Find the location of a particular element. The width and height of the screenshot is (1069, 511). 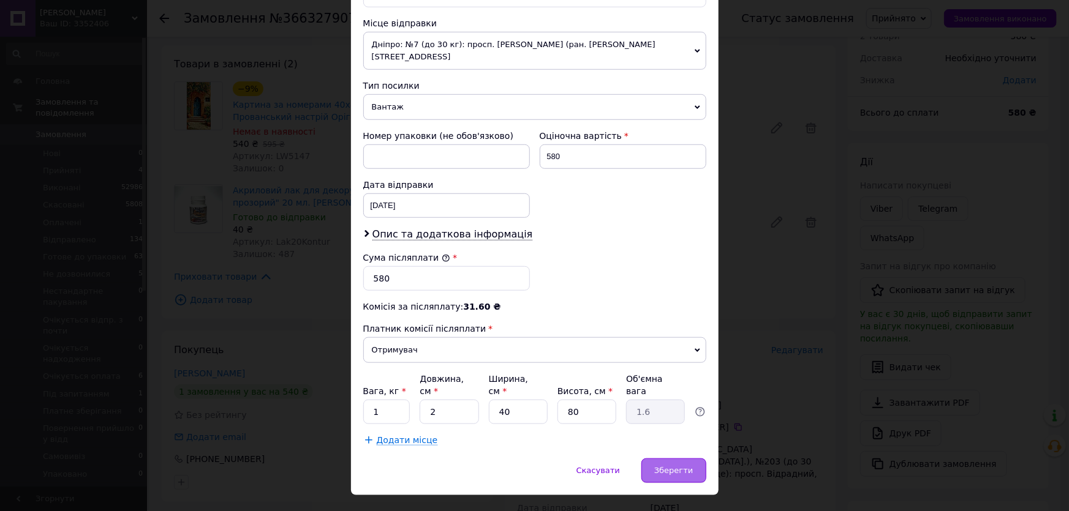

span: Додати місце is located at coordinates (407, 440).